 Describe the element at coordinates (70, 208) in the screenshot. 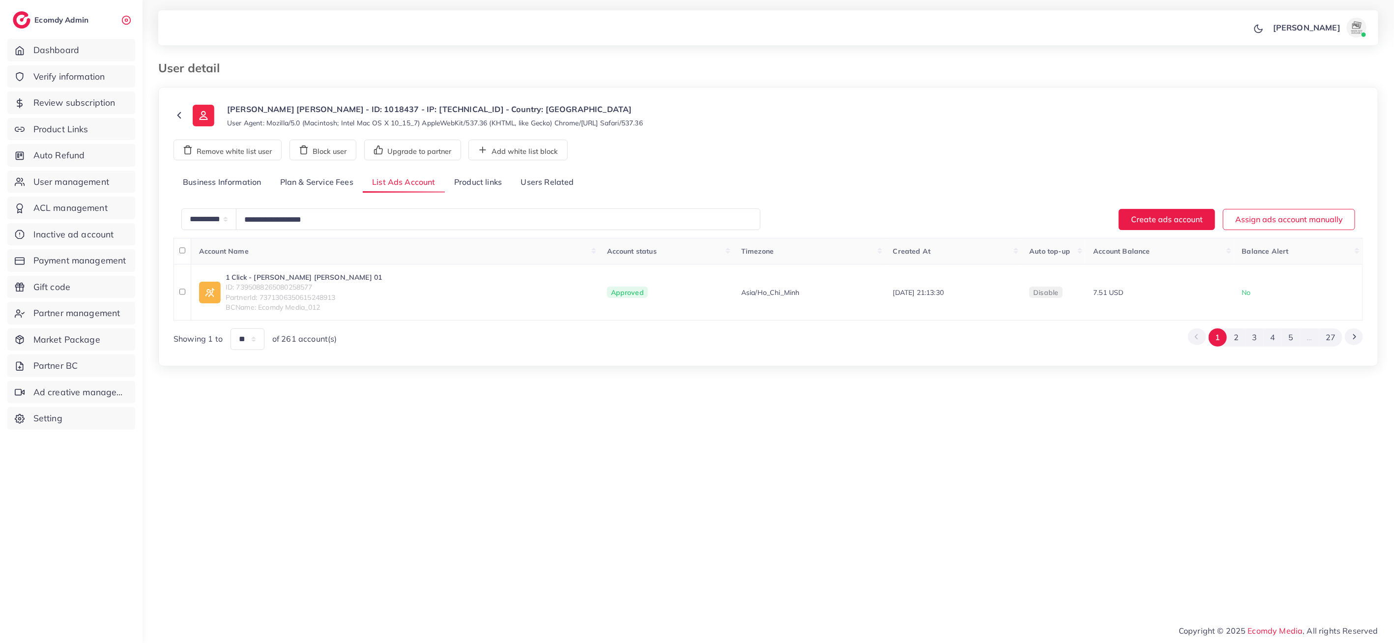

I see `span: ACL management` at that location.